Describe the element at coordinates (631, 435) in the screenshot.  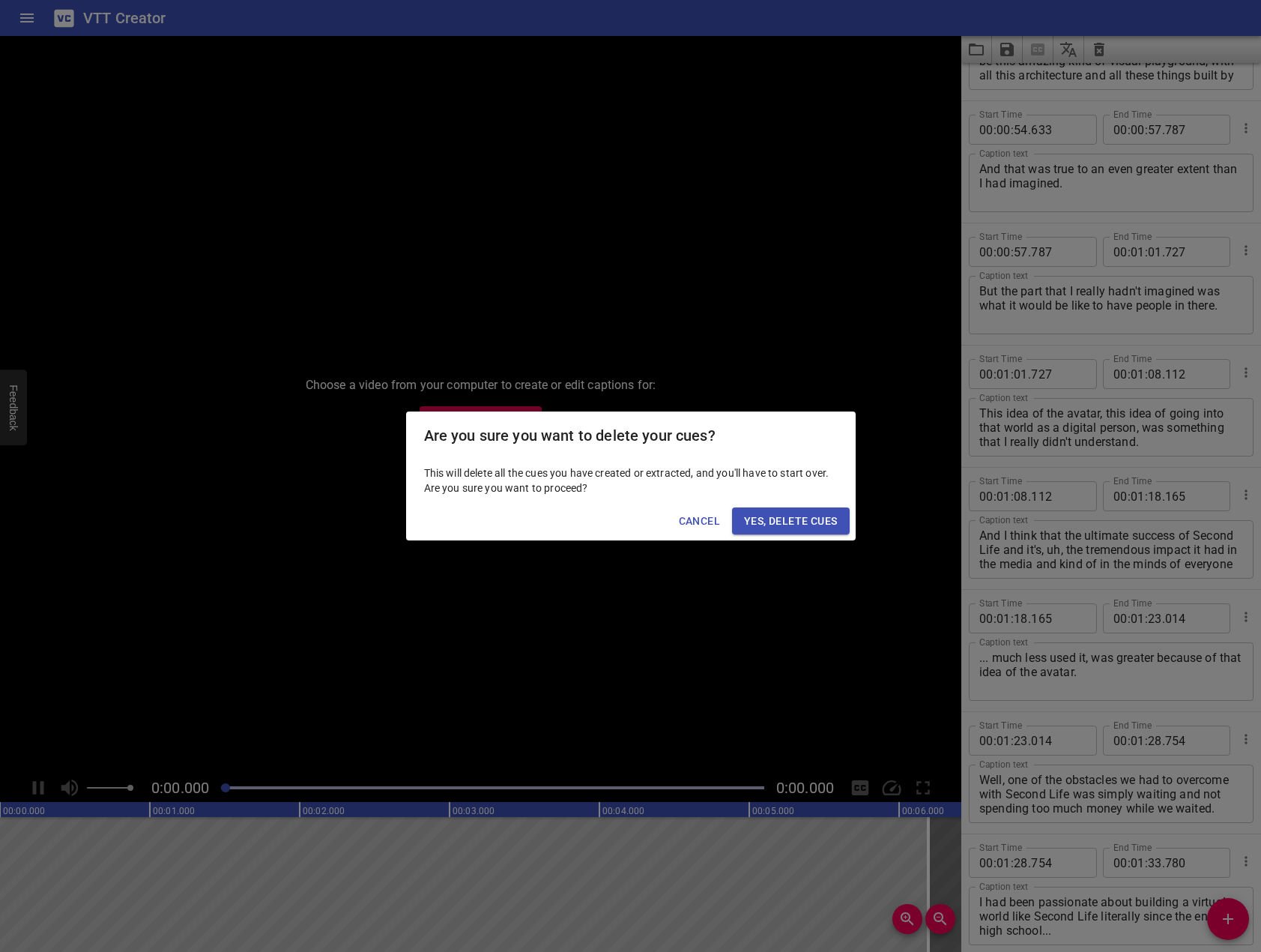
I see `h2: Are you sure you want to delete your cues?` at that location.